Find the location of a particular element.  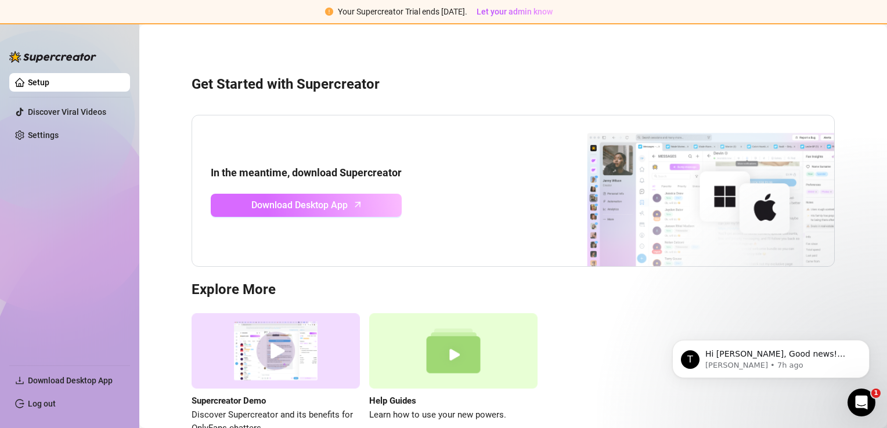

strong: Supercreator Demo is located at coordinates (229, 401).